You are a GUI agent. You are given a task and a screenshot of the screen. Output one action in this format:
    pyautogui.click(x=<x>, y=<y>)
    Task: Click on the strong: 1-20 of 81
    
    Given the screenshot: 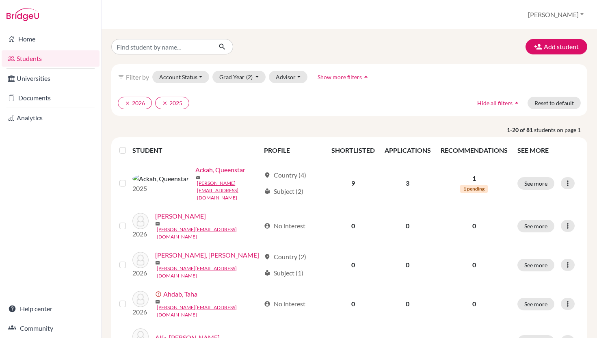 What is the action you would take?
    pyautogui.click(x=520, y=130)
    